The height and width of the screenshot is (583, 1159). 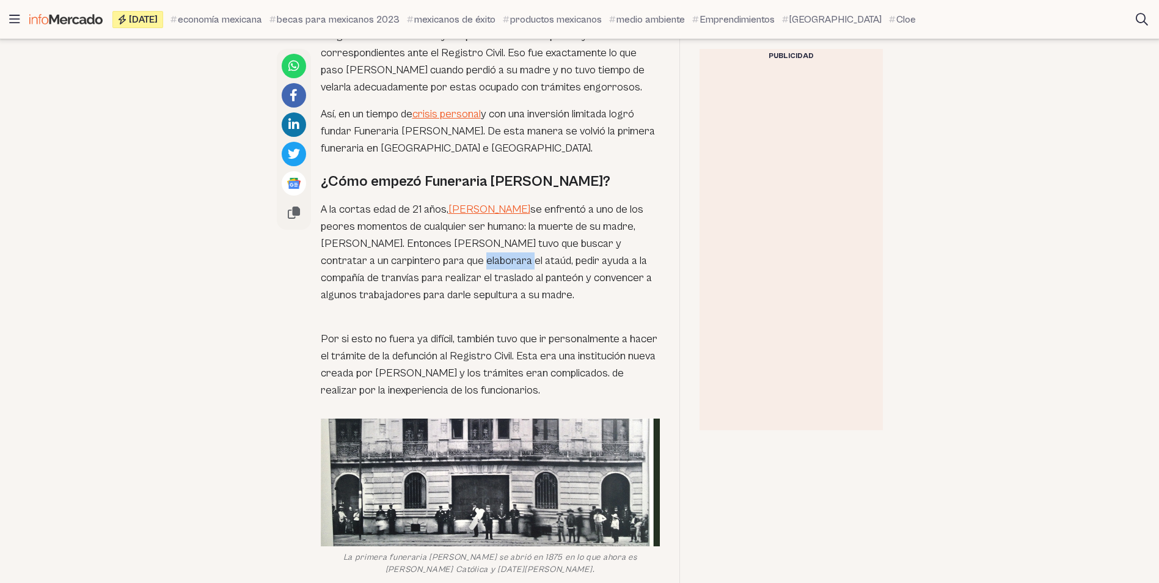 What do you see at coordinates (220, 20) in the screenshot?
I see `span: economía mexicana` at bounding box center [220, 20].